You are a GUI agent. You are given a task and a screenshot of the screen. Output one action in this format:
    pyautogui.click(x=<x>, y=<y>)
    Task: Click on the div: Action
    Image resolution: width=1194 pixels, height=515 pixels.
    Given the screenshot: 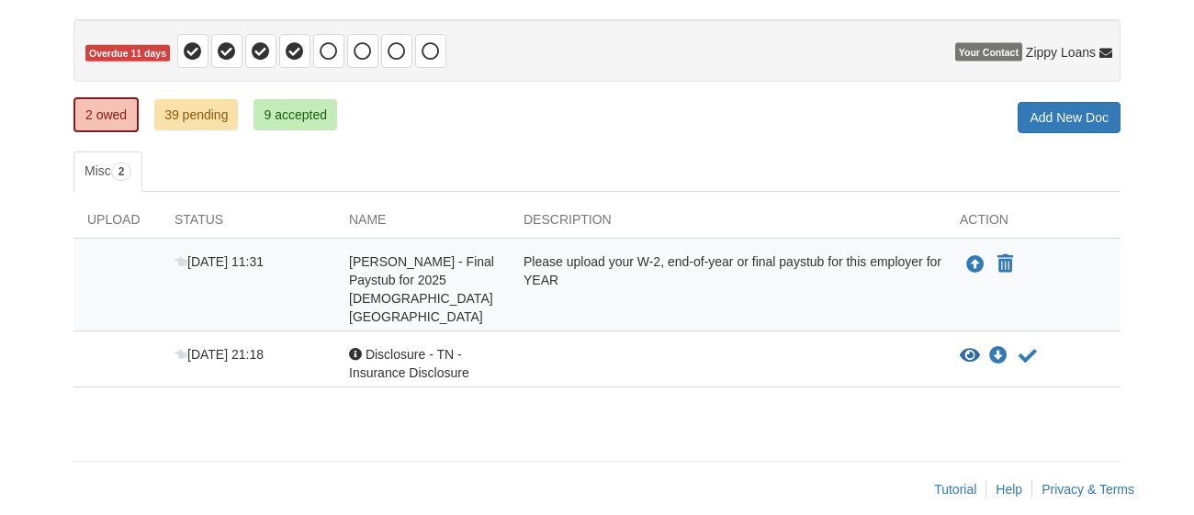 What is the action you would take?
    pyautogui.click(x=1033, y=224)
    